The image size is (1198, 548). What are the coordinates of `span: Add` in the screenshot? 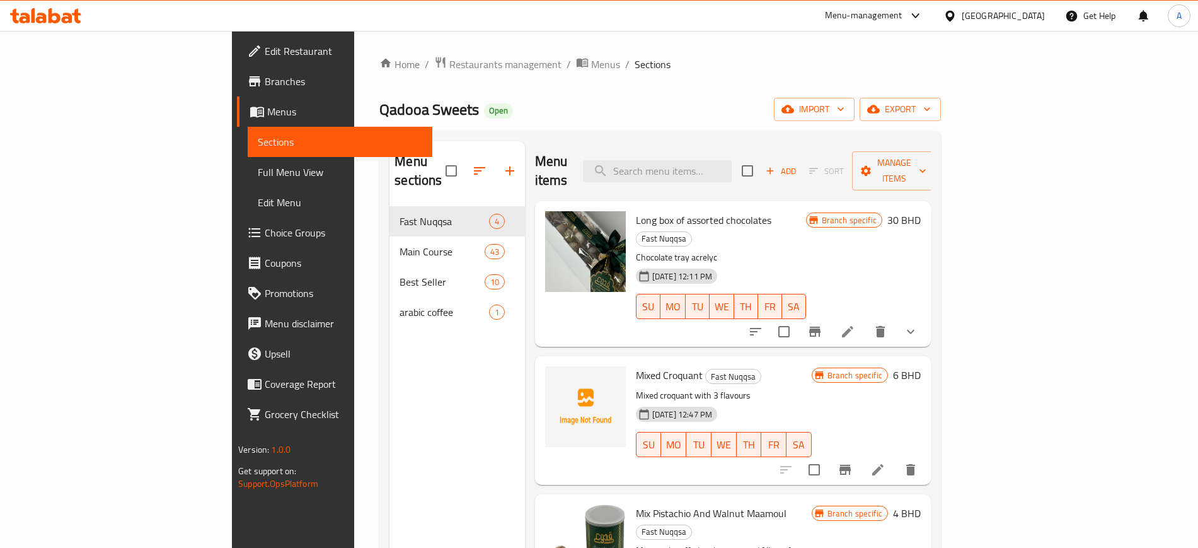 It's located at (781, 171).